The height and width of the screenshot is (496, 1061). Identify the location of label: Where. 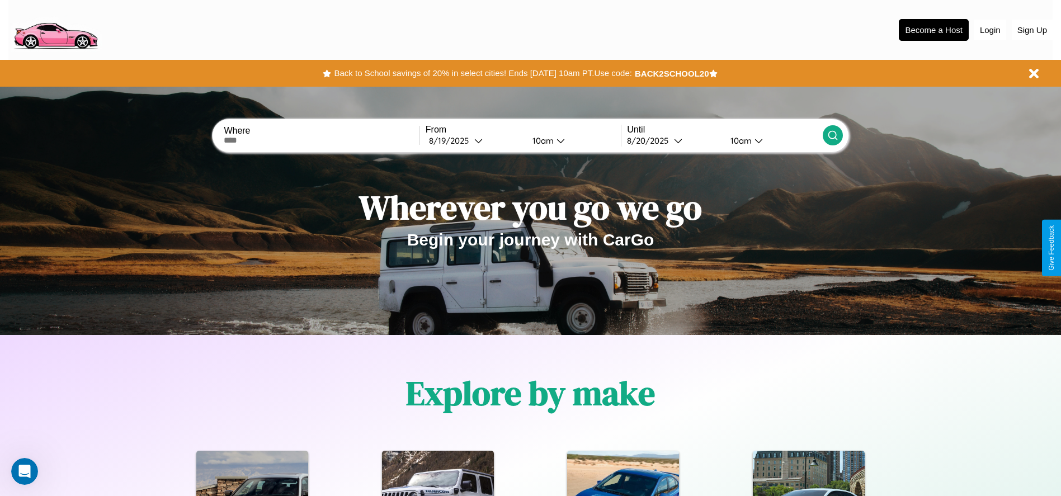
(321, 131).